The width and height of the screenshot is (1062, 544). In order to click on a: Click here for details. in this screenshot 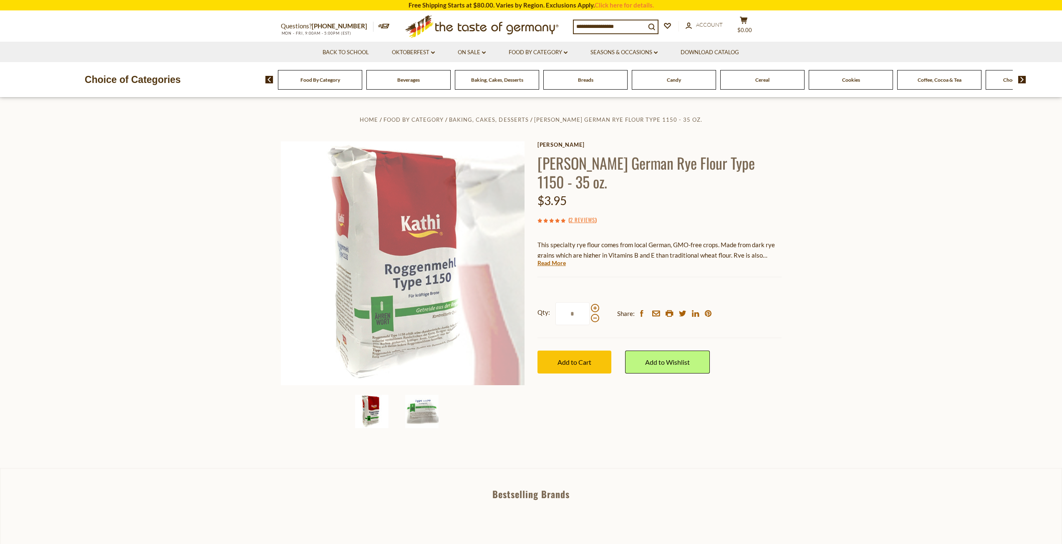, I will do `click(624, 5)`.